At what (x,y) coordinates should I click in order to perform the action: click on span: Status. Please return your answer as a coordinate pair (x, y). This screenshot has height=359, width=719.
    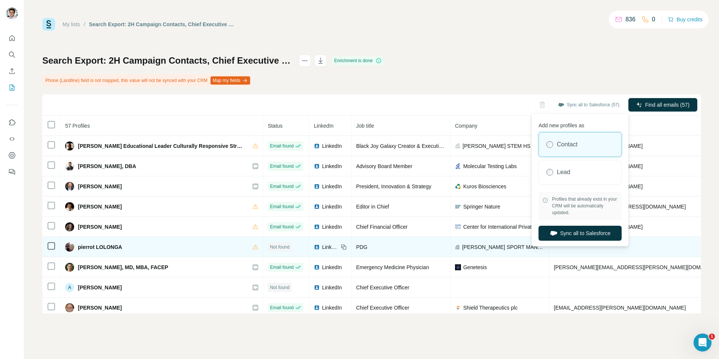
    Looking at the image, I should click on (275, 126).